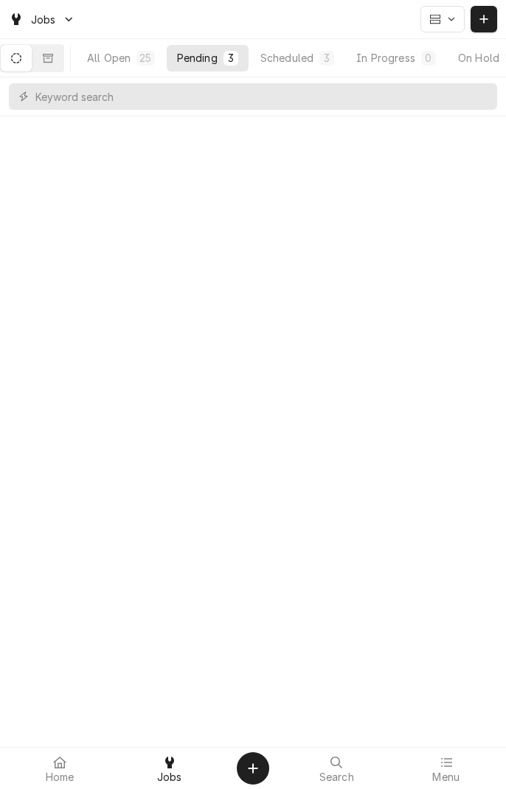 The height and width of the screenshot is (789, 506). Describe the element at coordinates (287, 57) in the screenshot. I see `div: Scheduled` at that location.